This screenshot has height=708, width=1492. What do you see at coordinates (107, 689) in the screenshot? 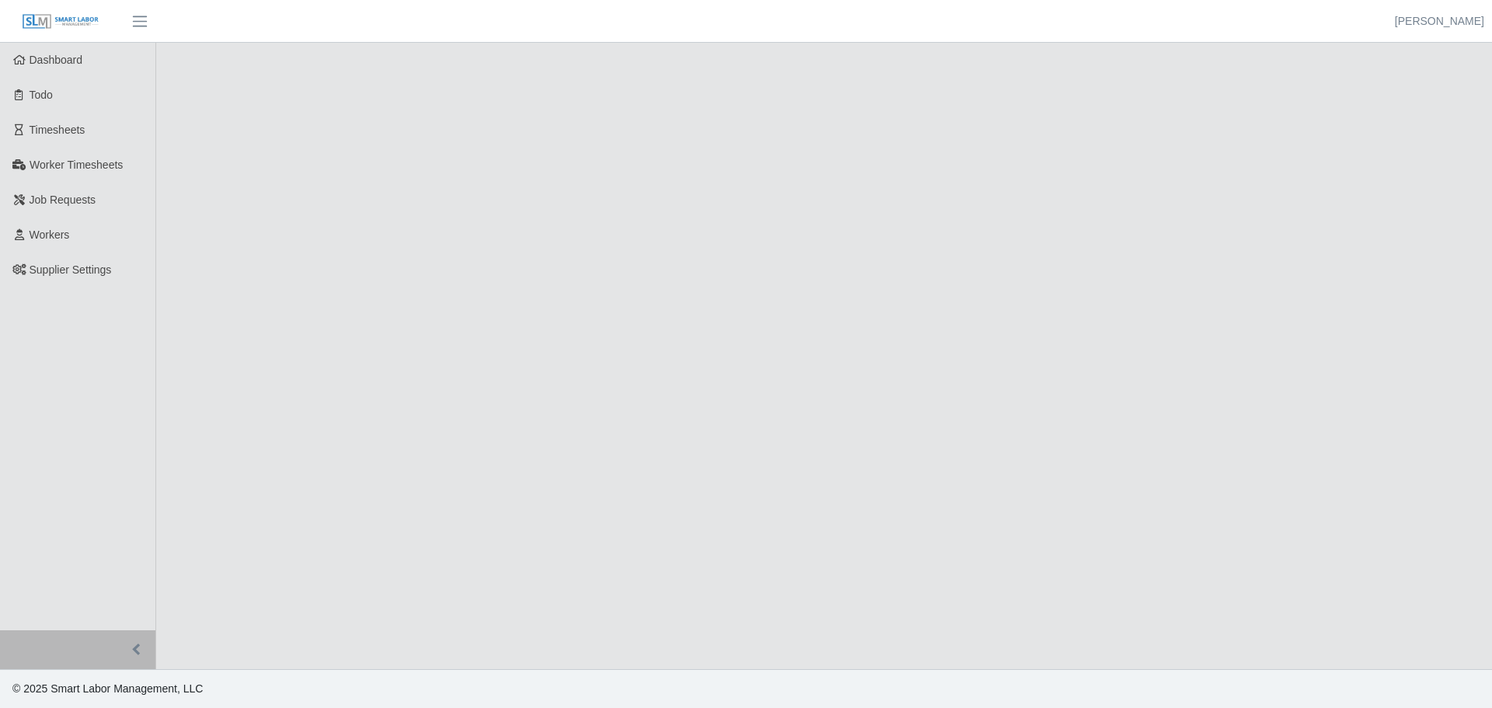
I see `span: © 2025 Smart Labor Management, LLC` at bounding box center [107, 689].